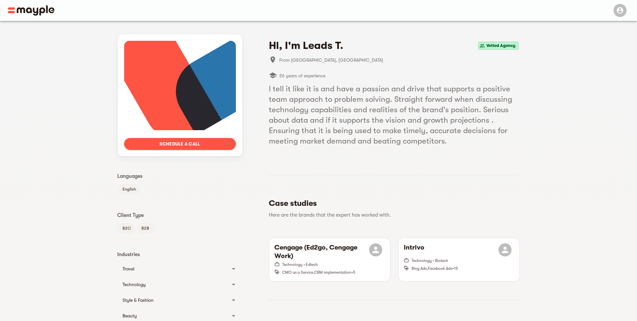 Image resolution: width=637 pixels, height=321 pixels. What do you see at coordinates (322, 252) in the screenshot?
I see `h6: Cengage (Ed2go, Cengage Work)` at bounding box center [322, 252].